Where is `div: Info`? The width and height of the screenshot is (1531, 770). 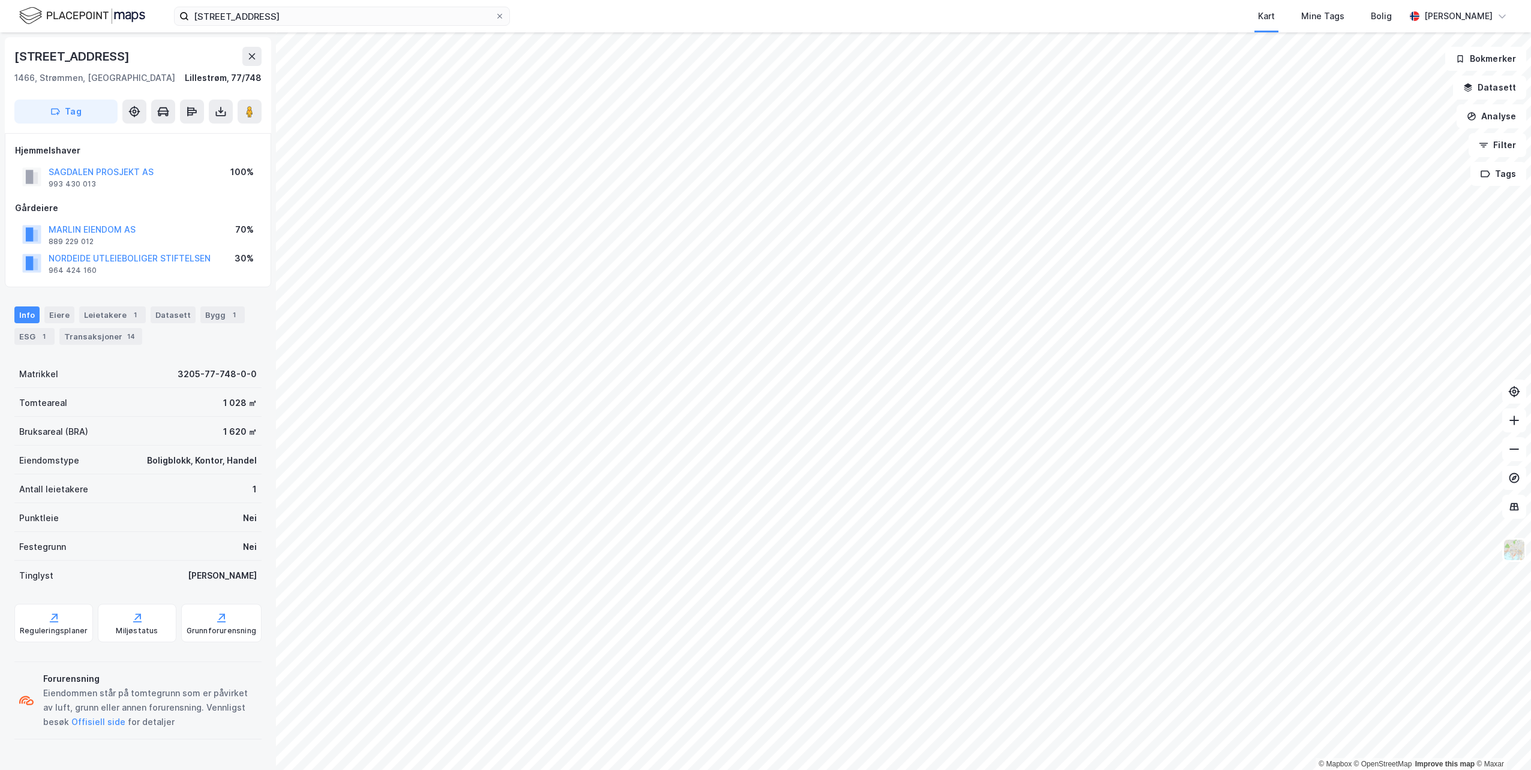
div: Info is located at coordinates (27, 315).